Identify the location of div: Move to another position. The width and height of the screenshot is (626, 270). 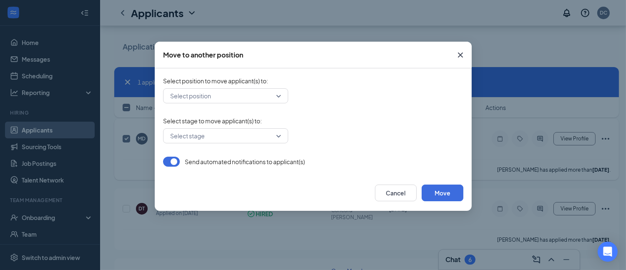
(203, 55).